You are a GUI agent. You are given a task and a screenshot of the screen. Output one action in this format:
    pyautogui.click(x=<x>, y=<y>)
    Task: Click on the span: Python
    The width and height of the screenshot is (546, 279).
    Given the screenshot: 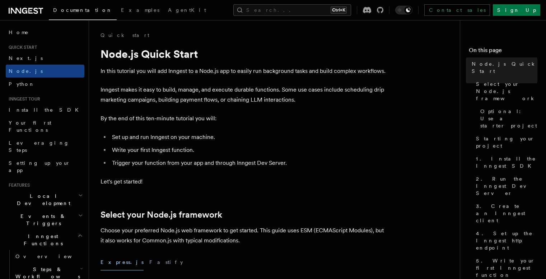 What is the action you would take?
    pyautogui.click(x=22, y=84)
    